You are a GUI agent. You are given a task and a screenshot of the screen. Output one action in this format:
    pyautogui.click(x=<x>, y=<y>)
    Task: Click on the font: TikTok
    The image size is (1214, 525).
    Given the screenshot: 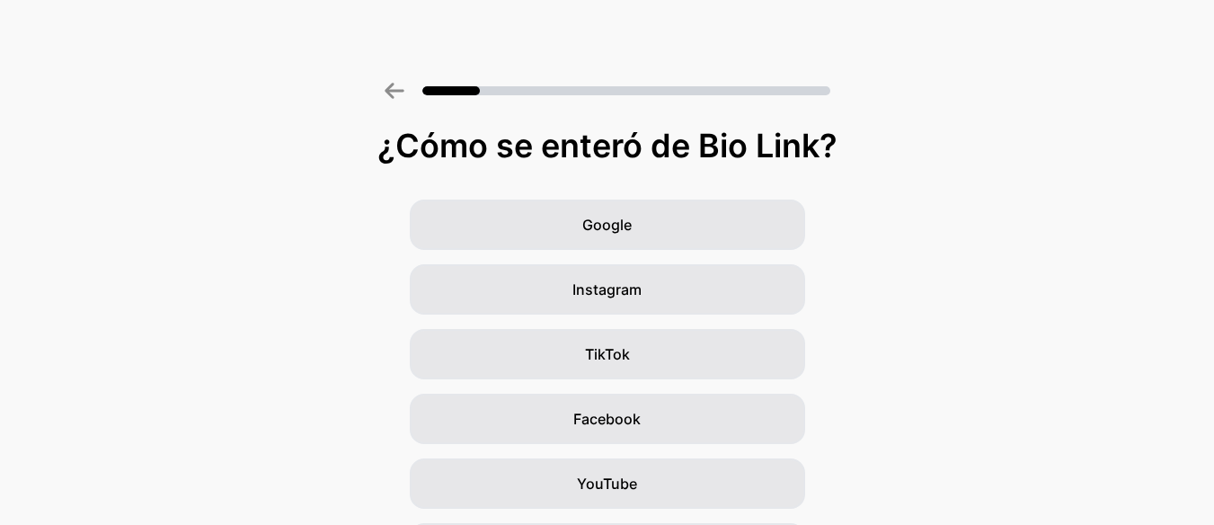 What is the action you would take?
    pyautogui.click(x=608, y=354)
    